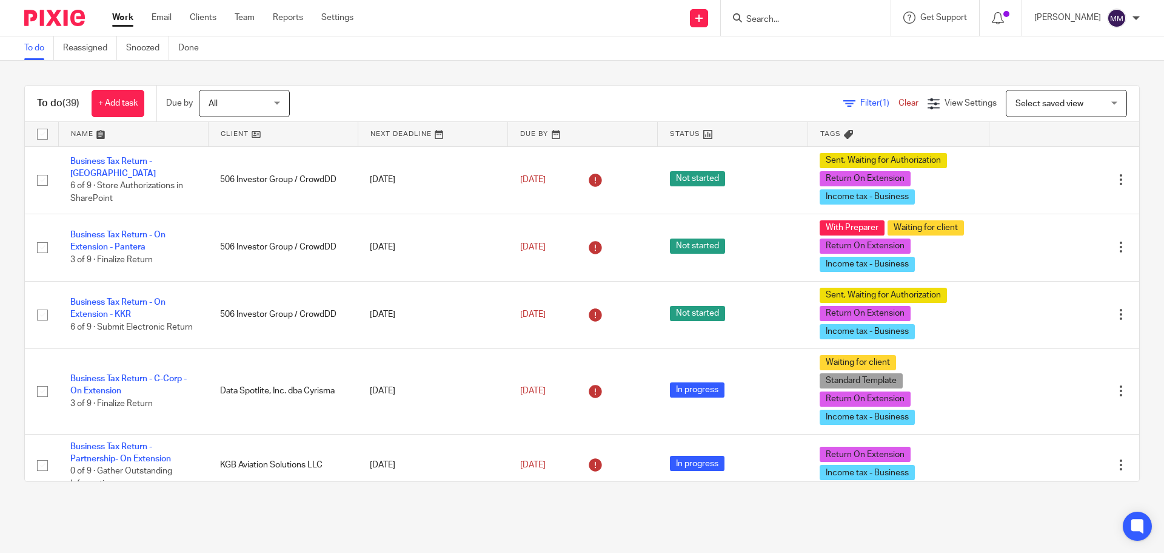 The height and width of the screenshot is (553, 1164). What do you see at coordinates (1050, 104) in the screenshot?
I see `span: Select saved view` at bounding box center [1050, 104].